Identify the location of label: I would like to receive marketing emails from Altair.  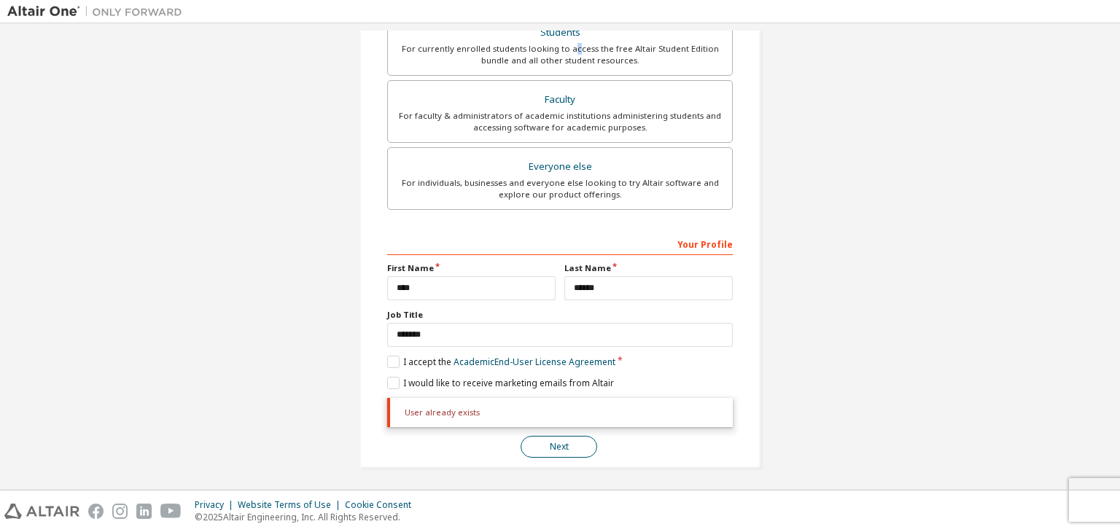
(500, 383).